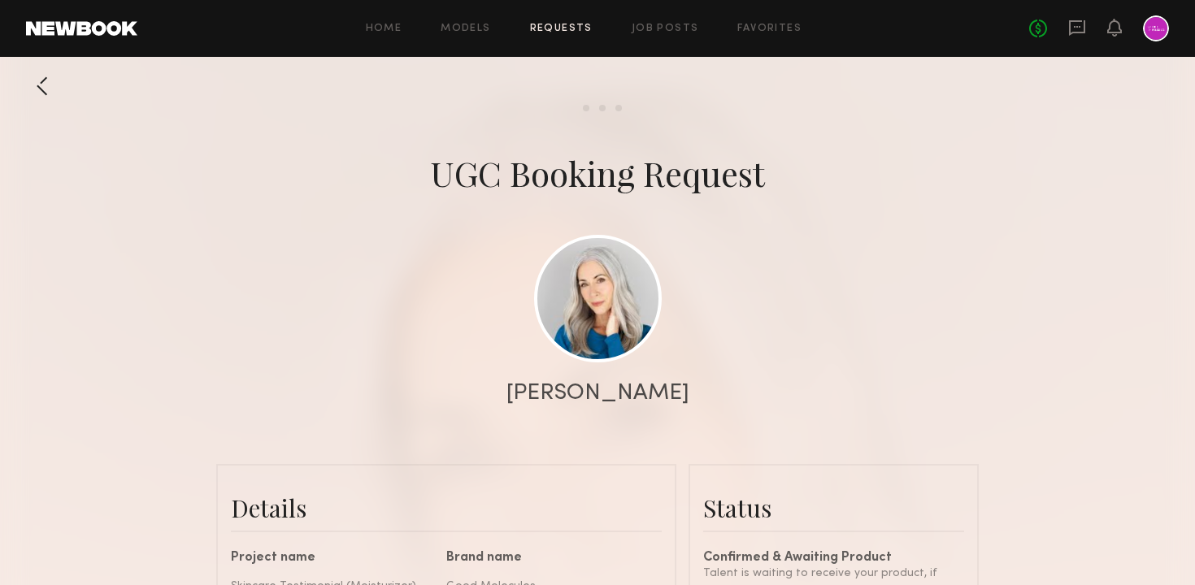 This screenshot has width=1195, height=585. What do you see at coordinates (665, 28) in the screenshot?
I see `a: Job Posts` at bounding box center [665, 28].